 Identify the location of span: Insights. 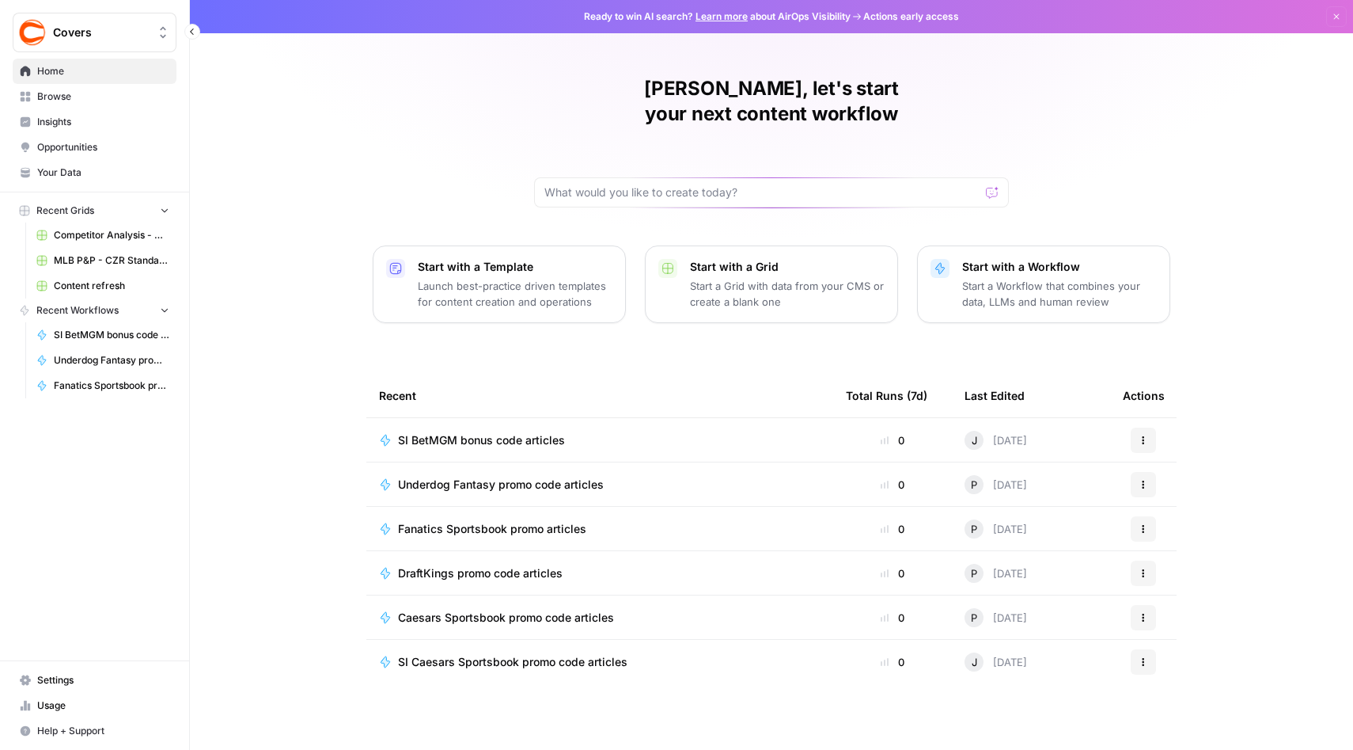
(103, 122).